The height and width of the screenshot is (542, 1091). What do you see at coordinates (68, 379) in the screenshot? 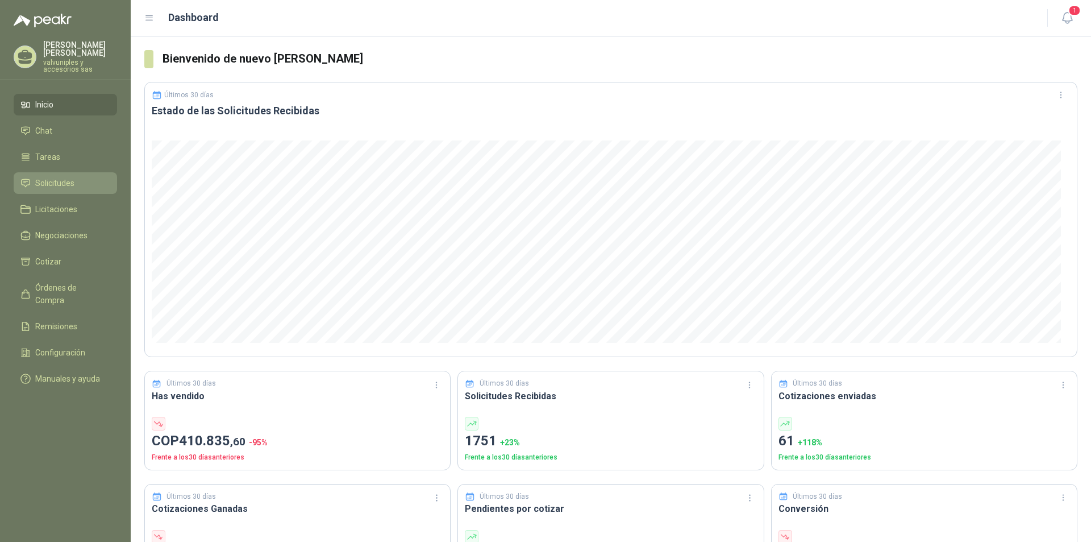
I see `span: Manuales y ayuda` at bounding box center [68, 379].